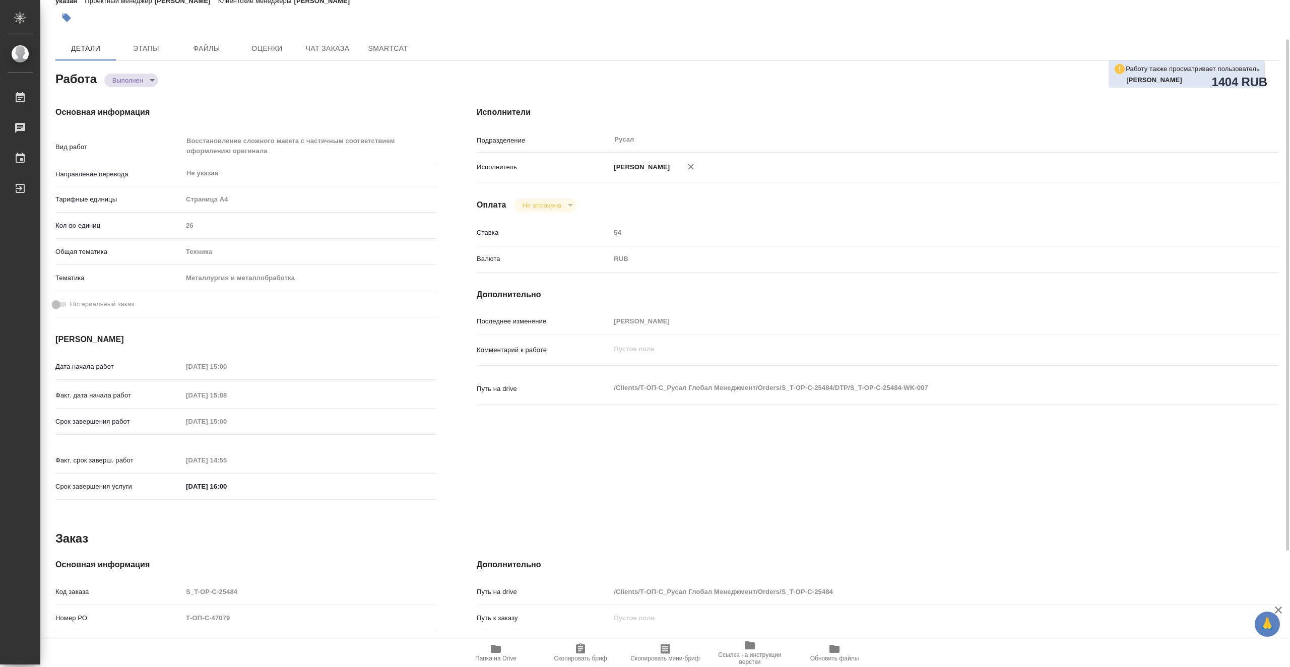 Image resolution: width=1290 pixels, height=667 pixels. Describe the element at coordinates (496, 653) in the screenshot. I see `button: Папка на Drive` at that location.